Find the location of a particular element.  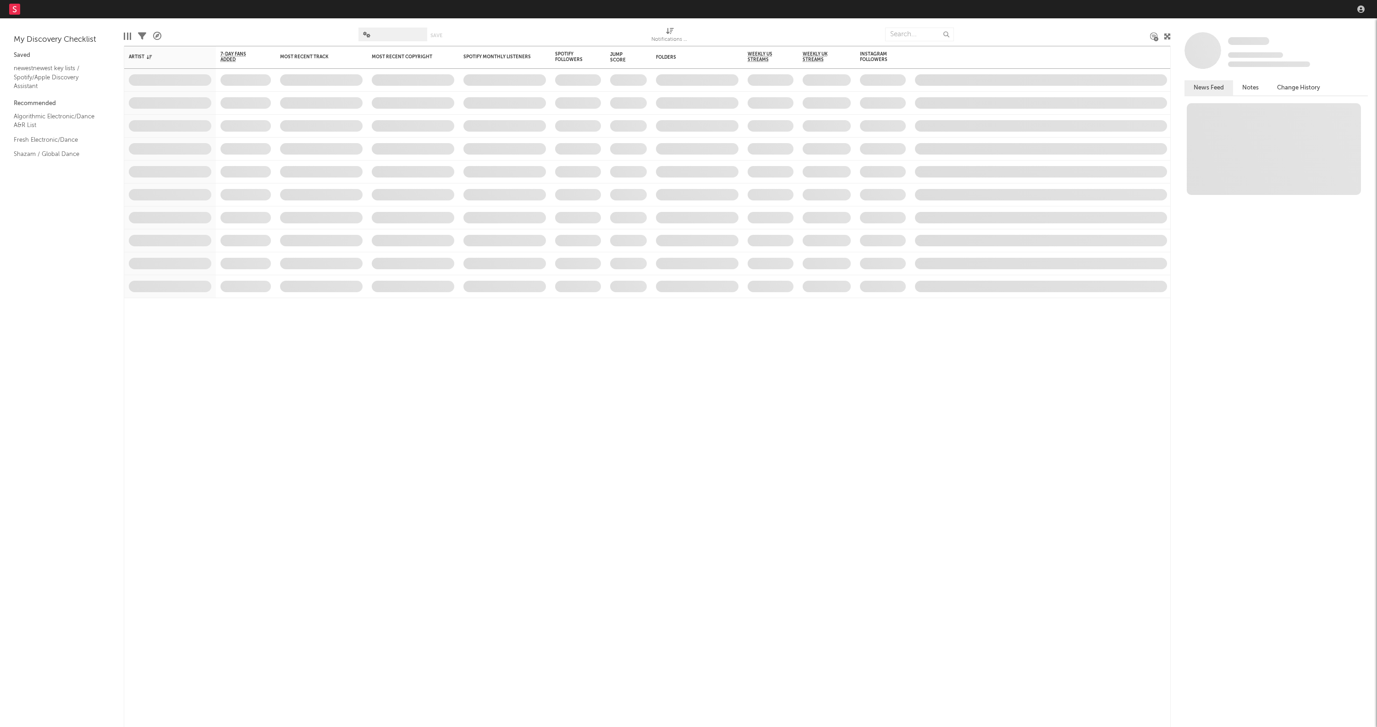

span: Weekly UK Streams is located at coordinates (820, 57).